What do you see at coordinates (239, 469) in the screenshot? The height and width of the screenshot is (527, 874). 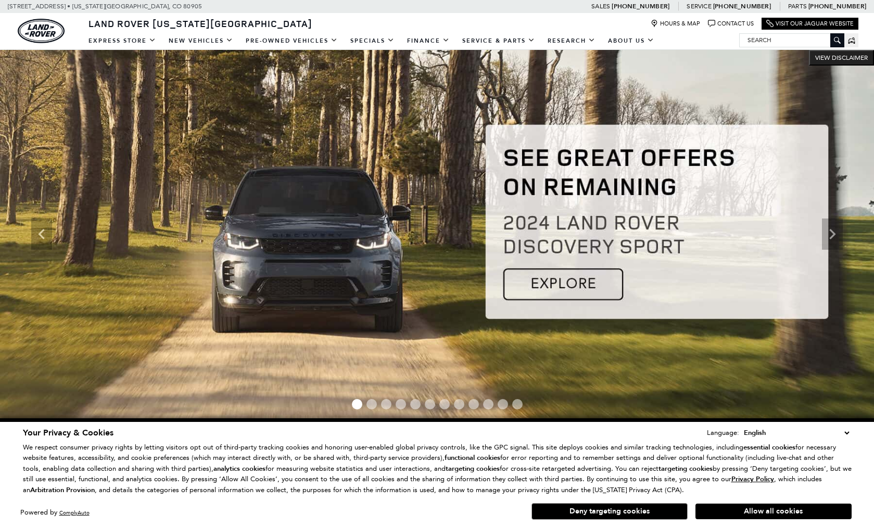 I see `strong: analytics cookies` at bounding box center [239, 469].